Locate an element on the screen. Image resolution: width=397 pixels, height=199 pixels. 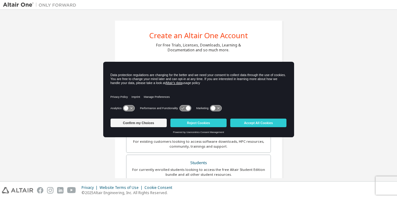
div: For currently enrolled students looking to access the free Altair Student Edition bundle and all ... is located at coordinates (198, 172).